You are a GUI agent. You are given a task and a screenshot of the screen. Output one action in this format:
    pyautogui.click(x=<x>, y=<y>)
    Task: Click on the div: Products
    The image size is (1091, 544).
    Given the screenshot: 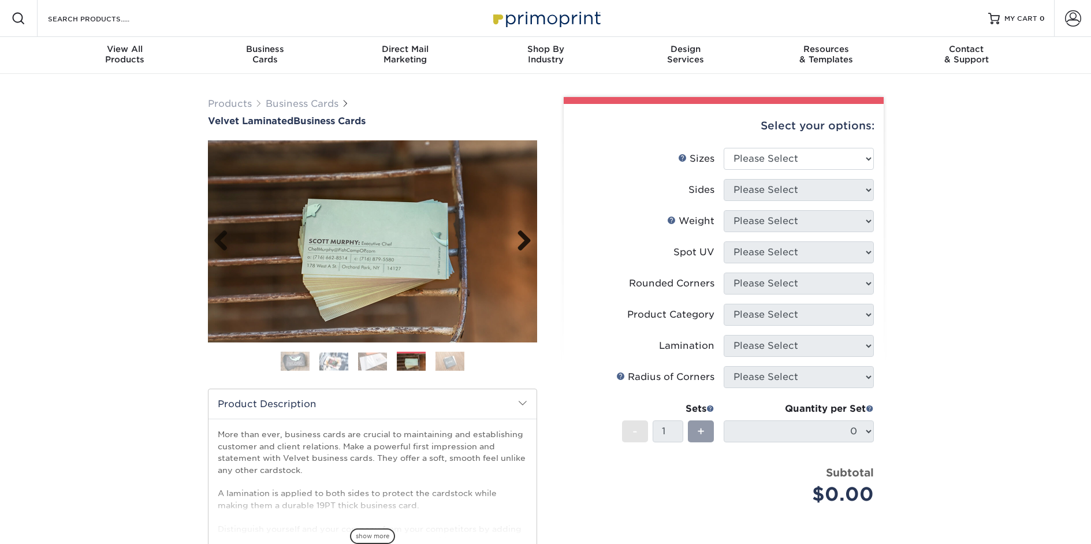 What is the action you would take?
    pyautogui.click(x=125, y=54)
    